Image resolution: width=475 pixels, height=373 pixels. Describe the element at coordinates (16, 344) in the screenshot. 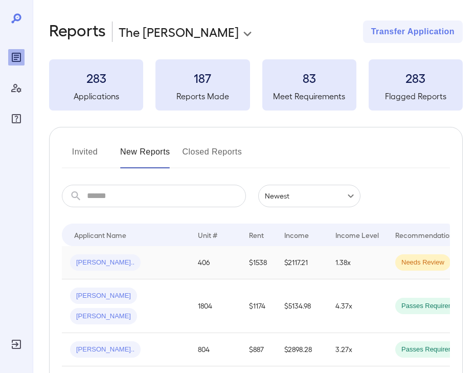

I see `div: Log Out` at that location.